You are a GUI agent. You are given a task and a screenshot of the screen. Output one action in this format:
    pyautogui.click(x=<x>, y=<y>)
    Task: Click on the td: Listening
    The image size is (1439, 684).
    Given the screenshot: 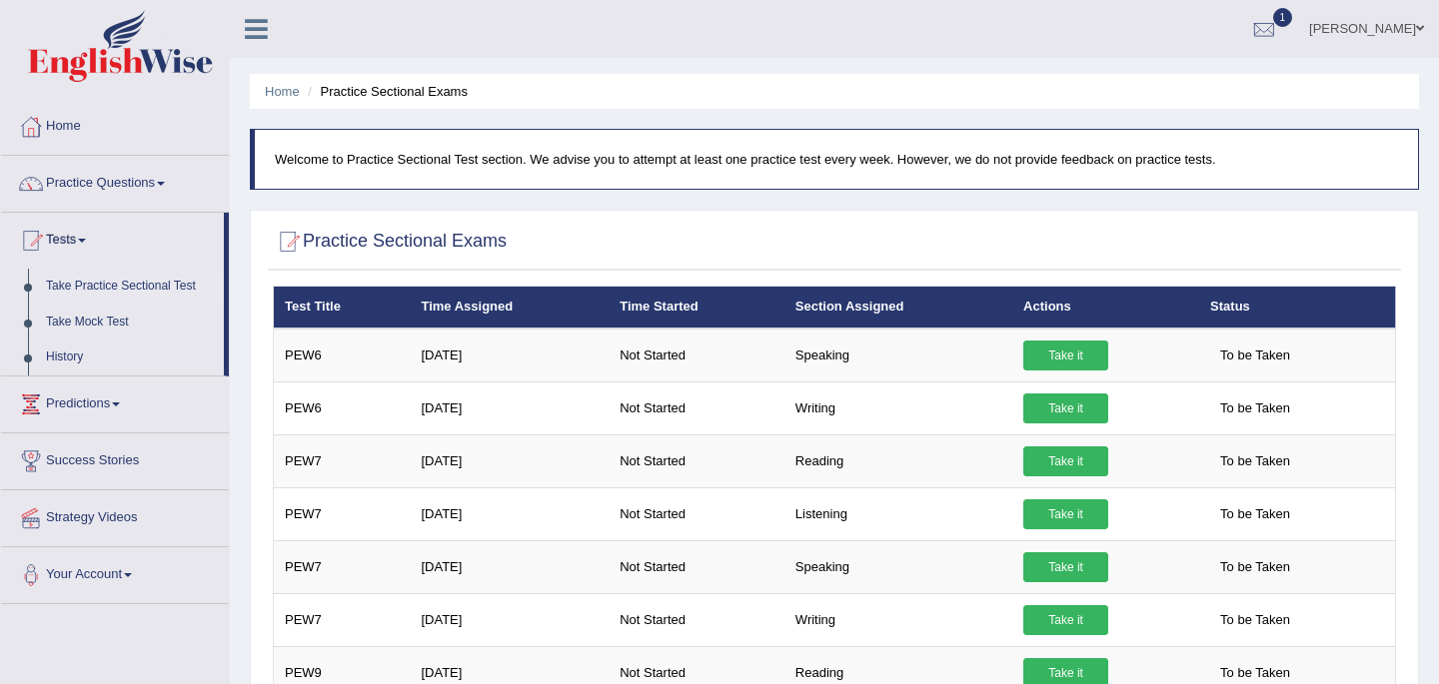 What is the action you would take?
    pyautogui.click(x=898, y=514)
    